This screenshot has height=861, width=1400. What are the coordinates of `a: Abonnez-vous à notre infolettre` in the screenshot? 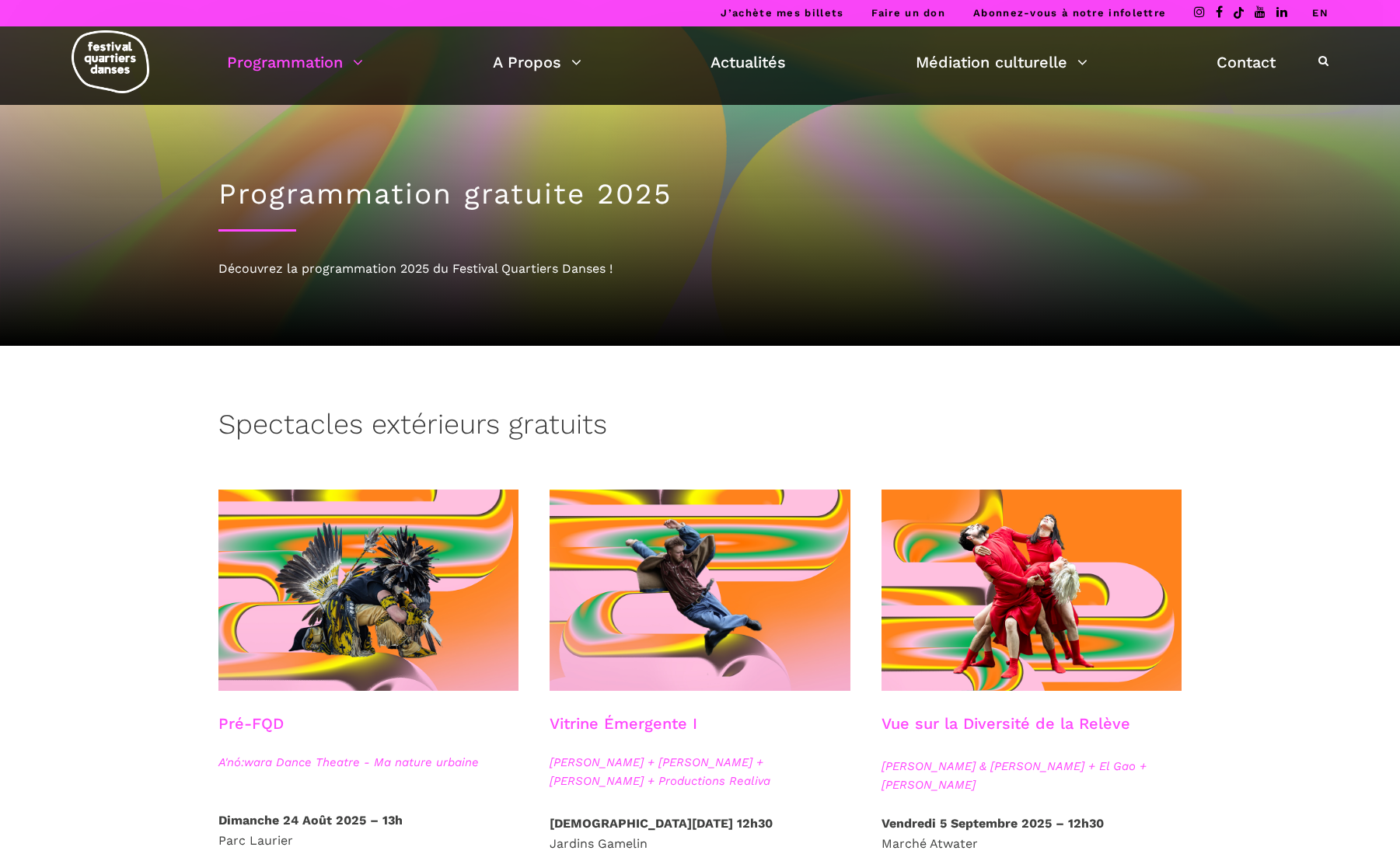 It's located at (1070, 12).